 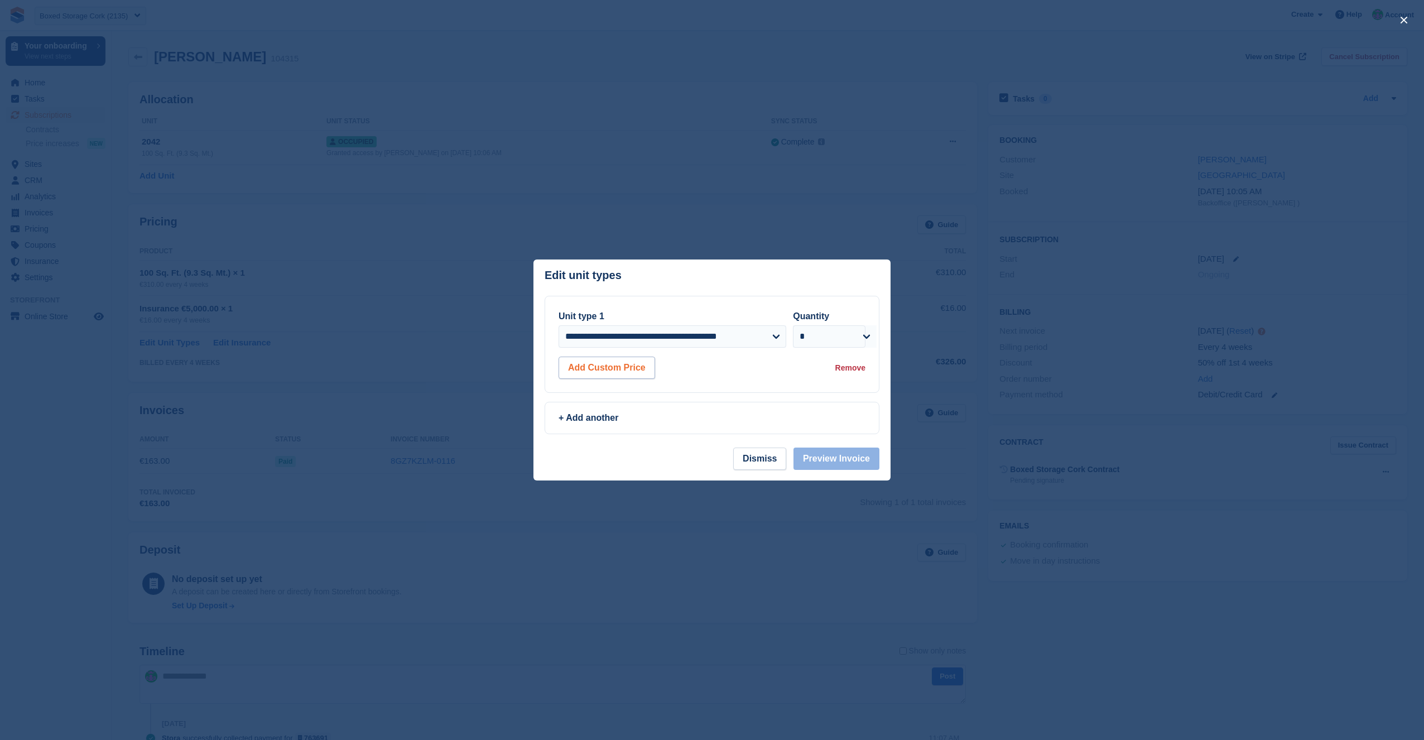 I want to click on label: Unit type 1, so click(x=581, y=316).